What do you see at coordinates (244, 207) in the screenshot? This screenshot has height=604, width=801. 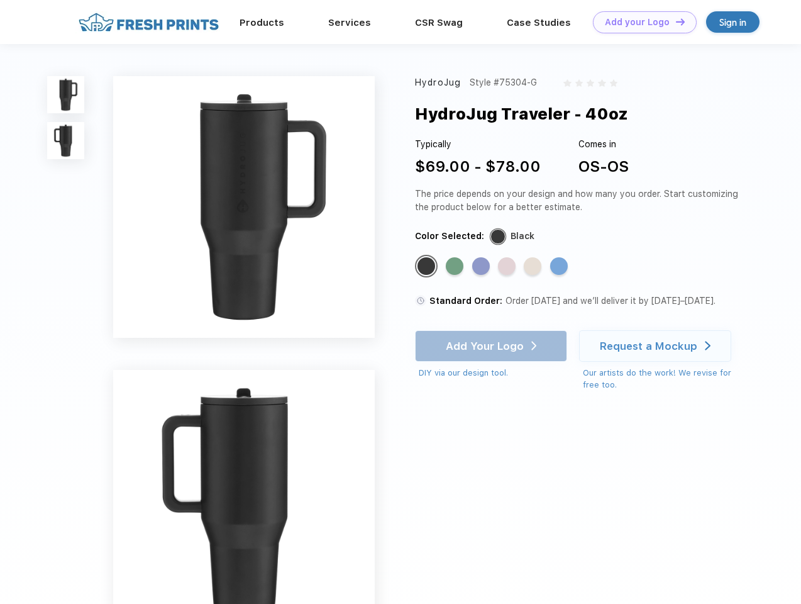 I see `img: func=resize&h=640` at bounding box center [244, 207].